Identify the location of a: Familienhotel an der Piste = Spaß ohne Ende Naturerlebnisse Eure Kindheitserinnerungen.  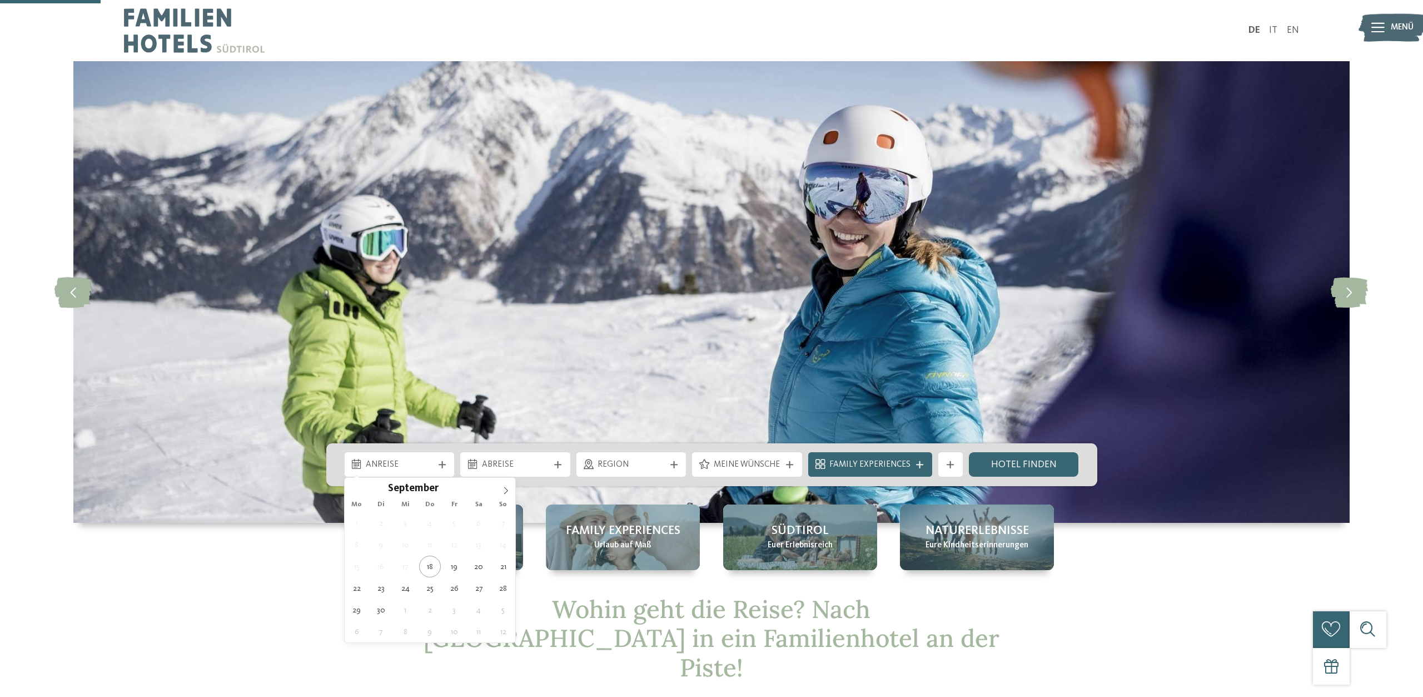
(977, 537).